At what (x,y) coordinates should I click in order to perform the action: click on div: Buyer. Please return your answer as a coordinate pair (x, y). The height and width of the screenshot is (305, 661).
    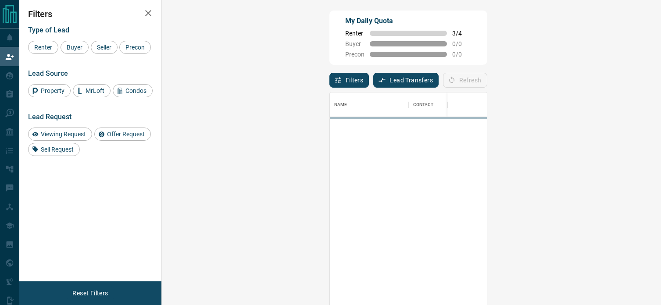
    Looking at the image, I should click on (75, 47).